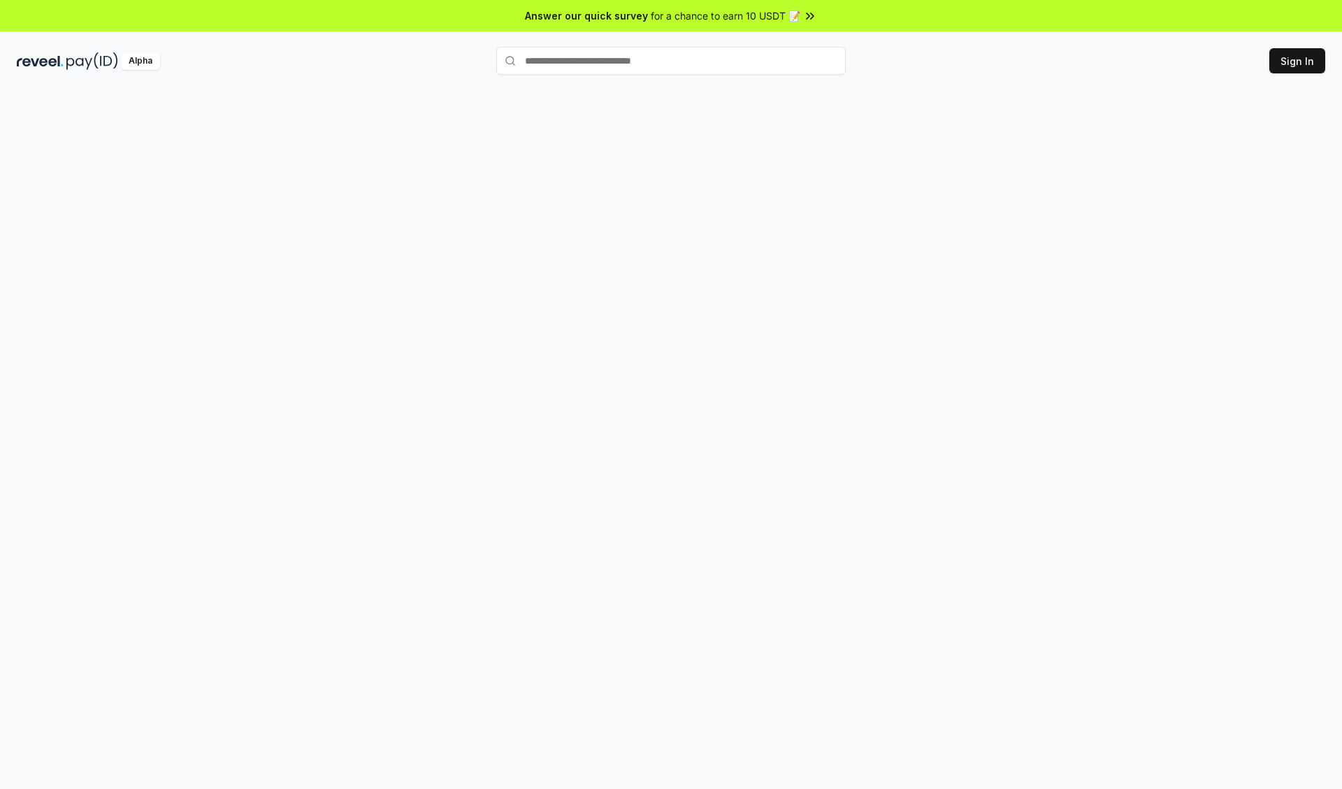 The width and height of the screenshot is (1342, 789). What do you see at coordinates (141, 61) in the screenshot?
I see `div: Alpha` at bounding box center [141, 61].